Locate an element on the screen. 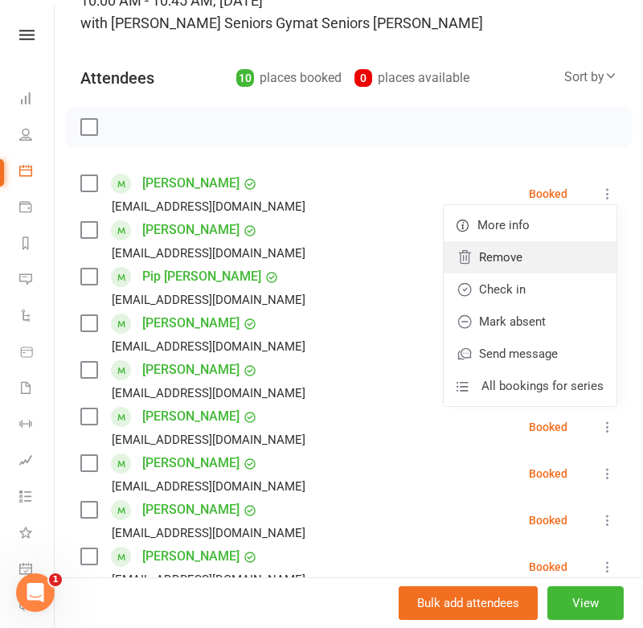  a: People is located at coordinates (37, 136).